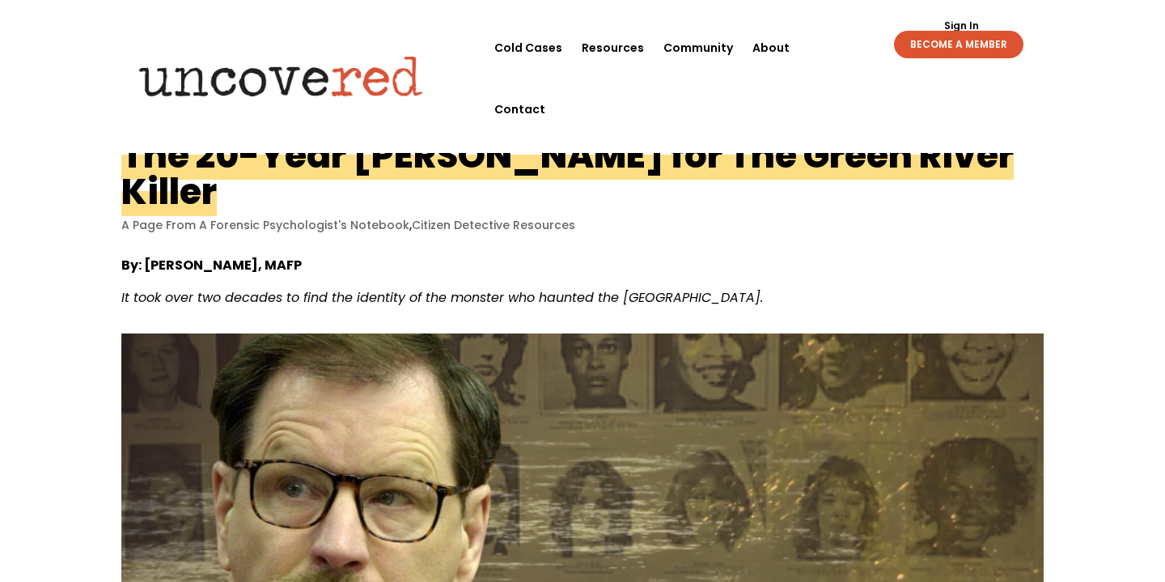 Image resolution: width=1165 pixels, height=582 pixels. I want to click on img: Uncovered logo, so click(281, 76).